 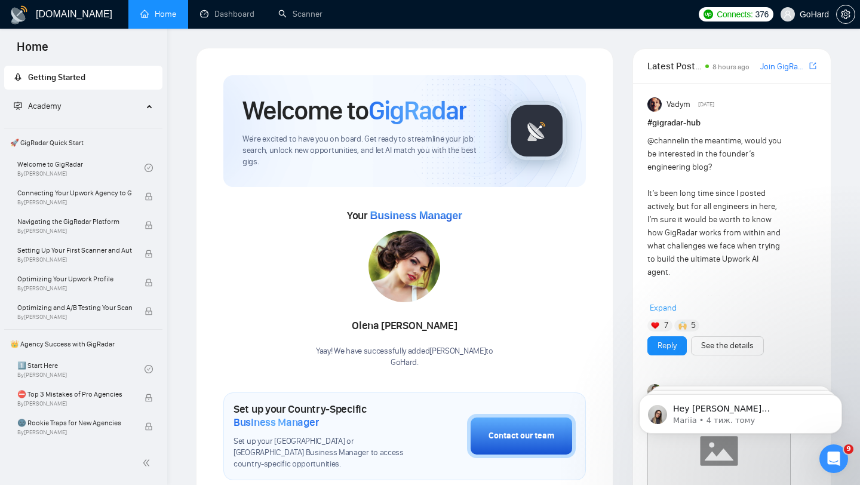 What do you see at coordinates (158, 14) in the screenshot?
I see `a: homeHome` at bounding box center [158, 14].